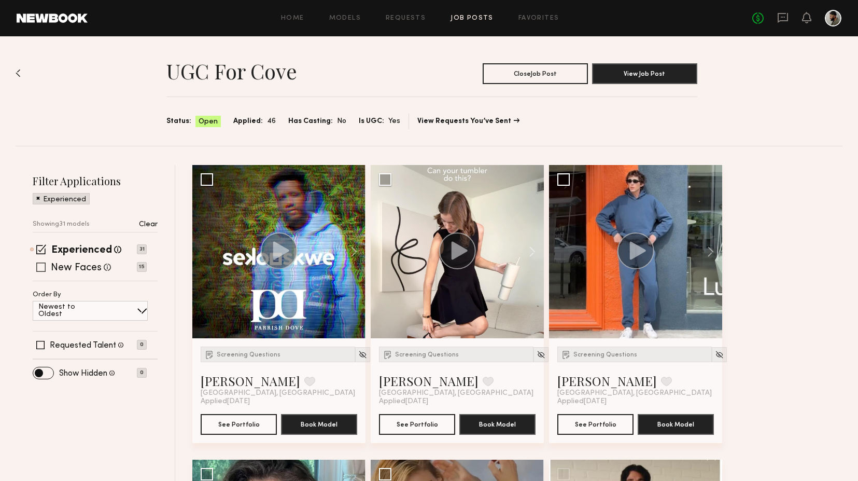 This screenshot has height=481, width=858. Describe the element at coordinates (83, 345) in the screenshot. I see `label: Requested Talent` at that location.